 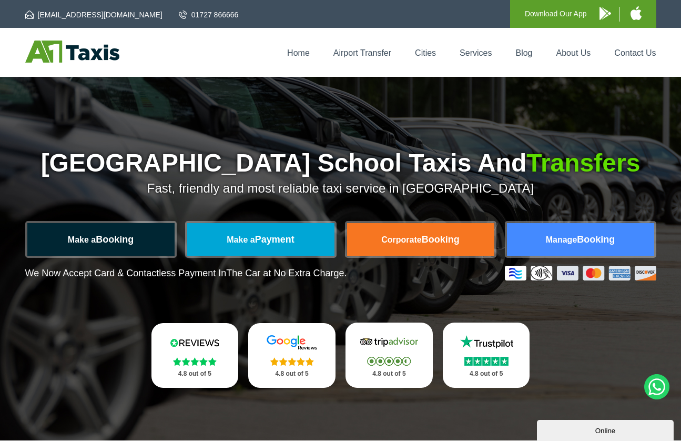 What do you see at coordinates (68, 13) in the screenshot?
I see `div: Online` at bounding box center [68, 13].